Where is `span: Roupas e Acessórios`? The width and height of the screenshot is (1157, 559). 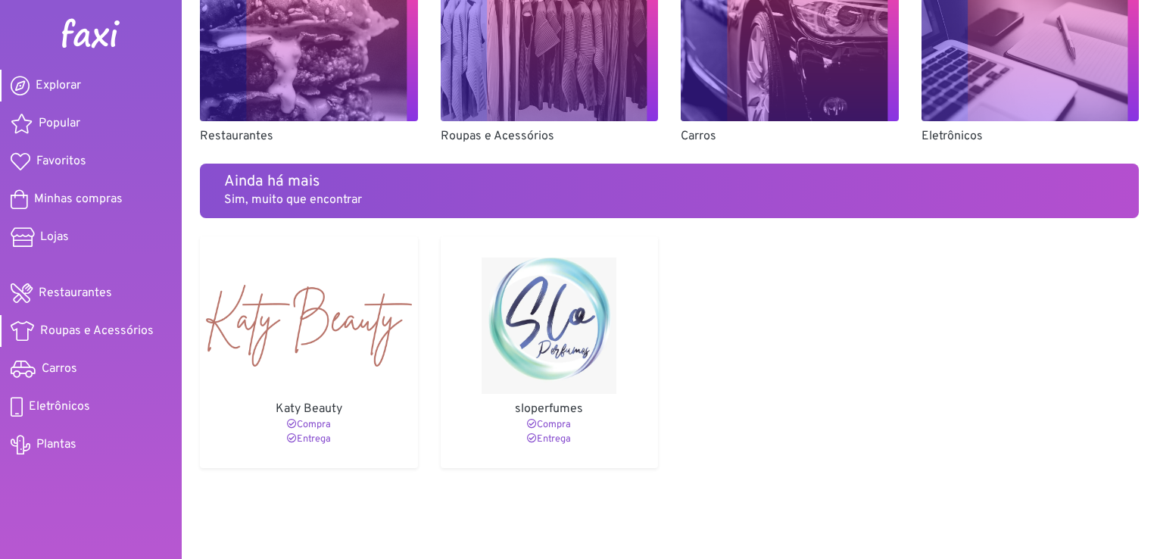
span: Roupas e Acessórios is located at coordinates (97, 331).